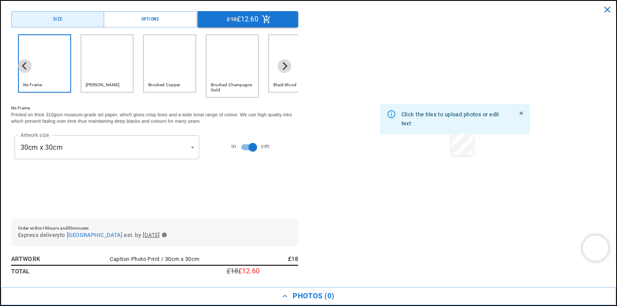 The image size is (617, 306). I want to click on h6: Brushed Champagne Gold, so click(232, 87).